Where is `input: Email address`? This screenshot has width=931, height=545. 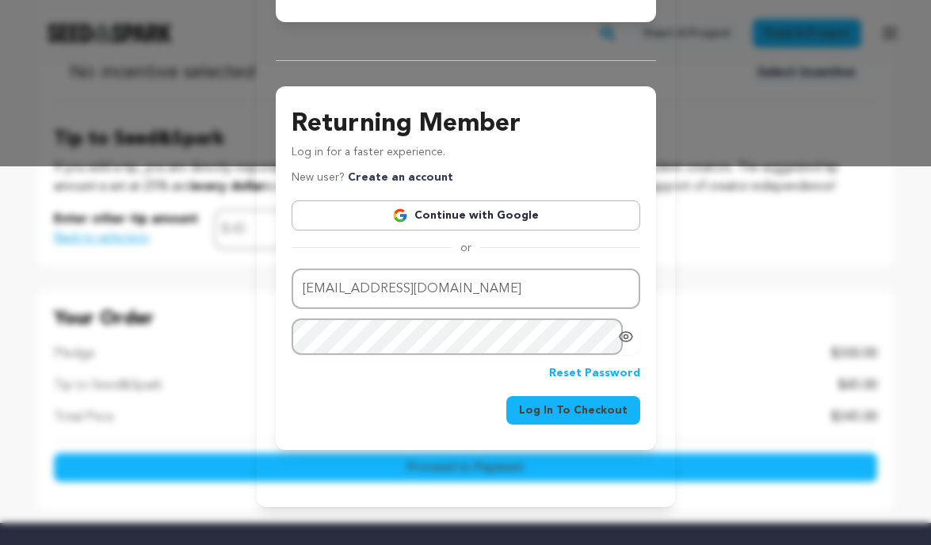
input: Email address is located at coordinates (466, 288).